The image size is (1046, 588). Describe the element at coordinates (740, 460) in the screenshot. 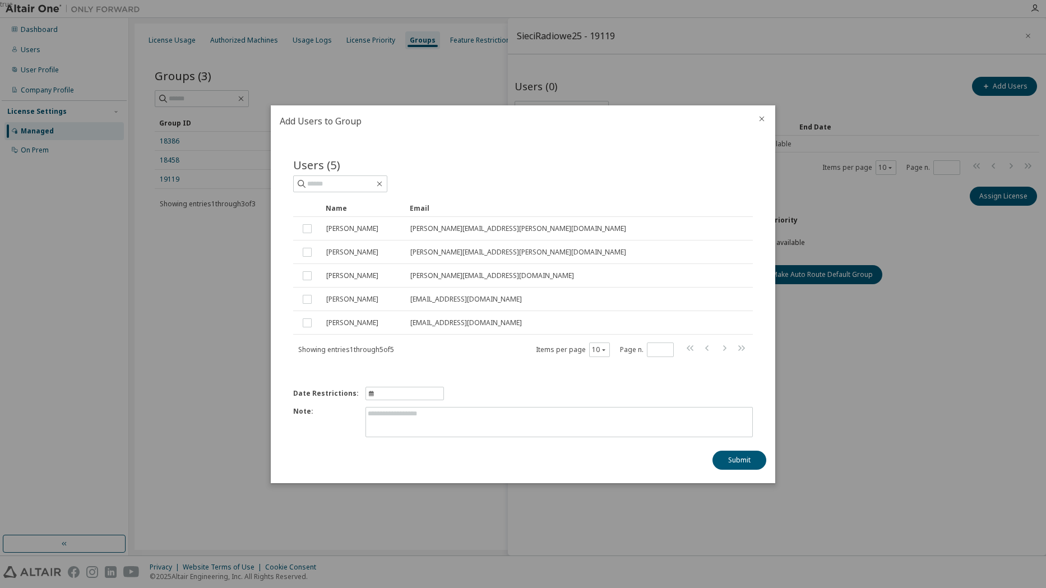

I see `button: Submit` at that location.